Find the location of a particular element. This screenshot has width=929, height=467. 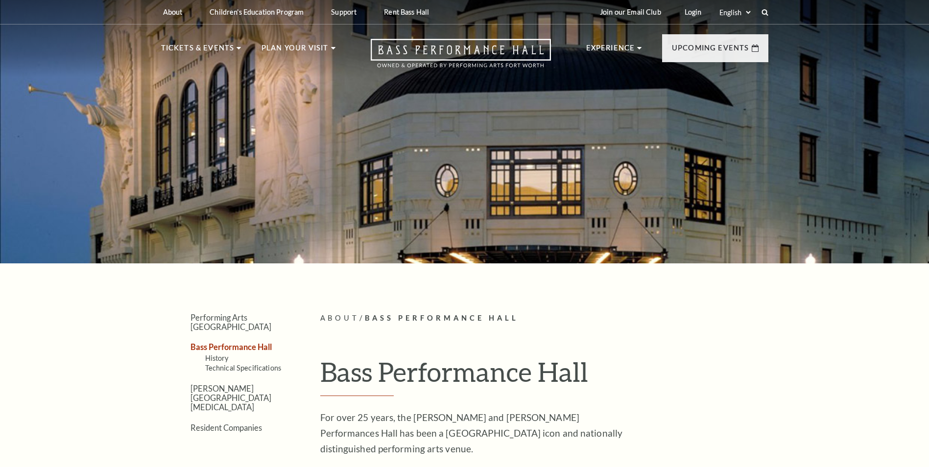

select: Select: is located at coordinates (734, 12).